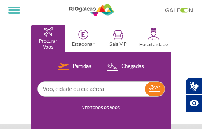 The height and width of the screenshot is (129, 202). What do you see at coordinates (154, 45) in the screenshot?
I see `p: Hospitalidade` at bounding box center [154, 45].